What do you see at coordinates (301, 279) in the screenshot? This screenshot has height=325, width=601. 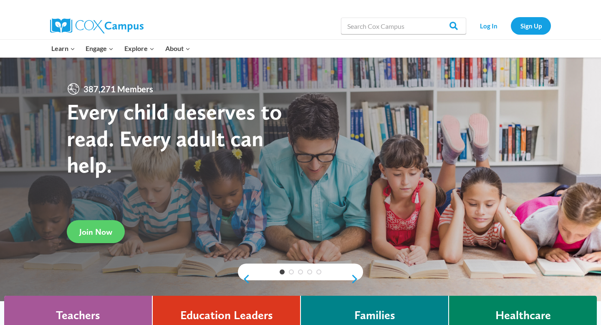 I see `div: content slider buttons` at bounding box center [301, 279].